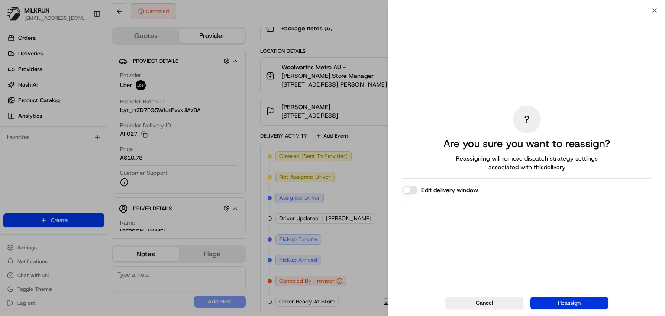 This screenshot has width=665, height=316. What do you see at coordinates (527, 163) in the screenshot?
I see `span: Reassigning will remove dispatch strategy settings associated with this delivery` at bounding box center [527, 163].